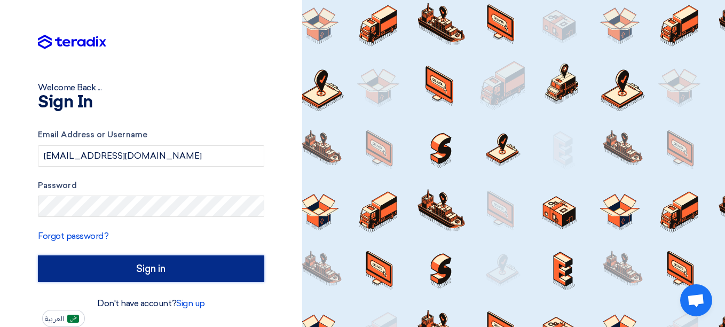  What do you see at coordinates (72, 42) in the screenshot?
I see `img: Teradix logo` at bounding box center [72, 42].